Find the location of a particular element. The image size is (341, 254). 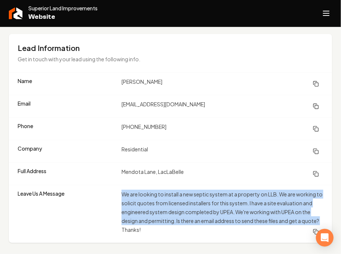

dt: Name is located at coordinates (67, 84).